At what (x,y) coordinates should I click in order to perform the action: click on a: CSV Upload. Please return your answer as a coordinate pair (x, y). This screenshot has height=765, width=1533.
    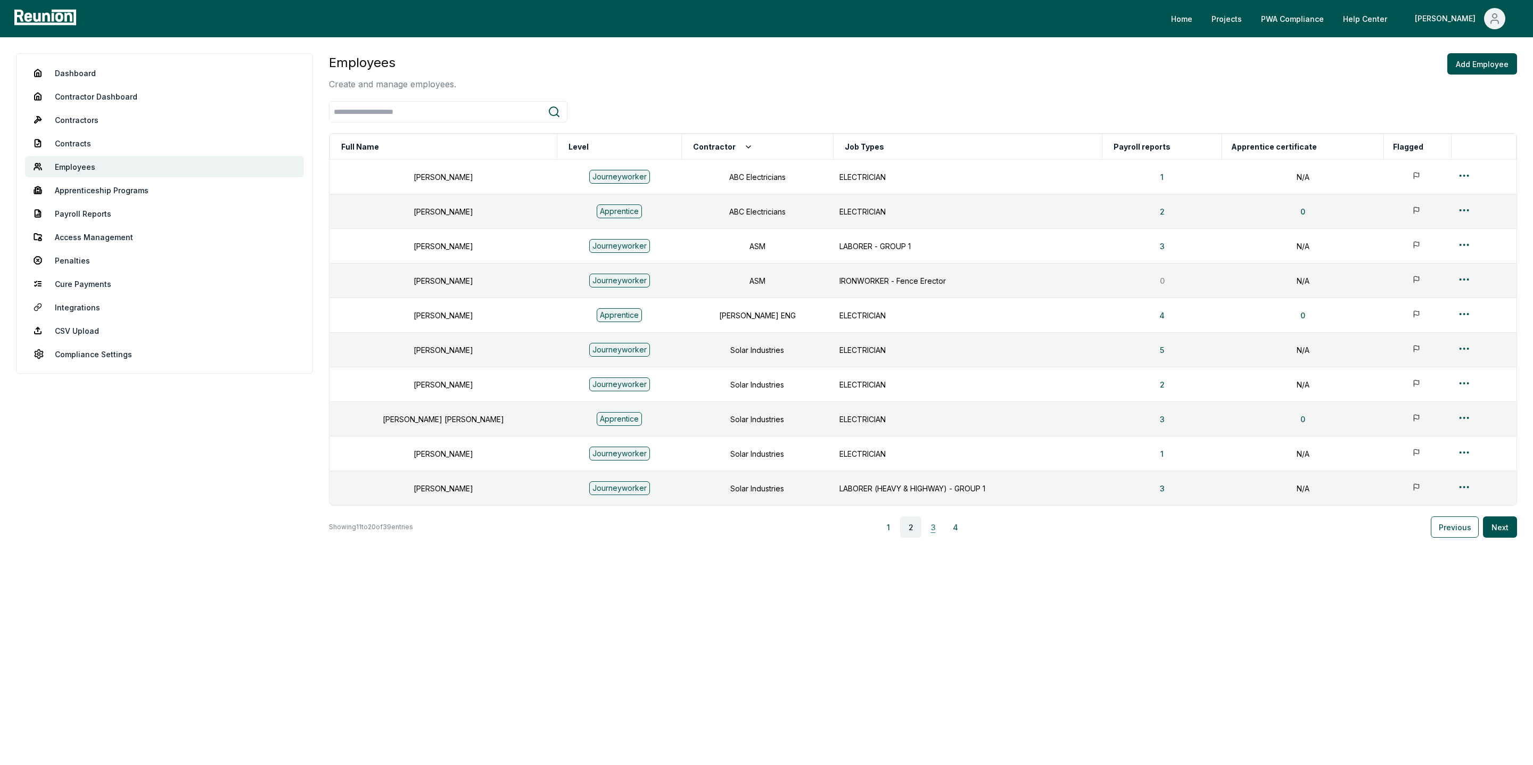
    Looking at the image, I should click on (164, 331).